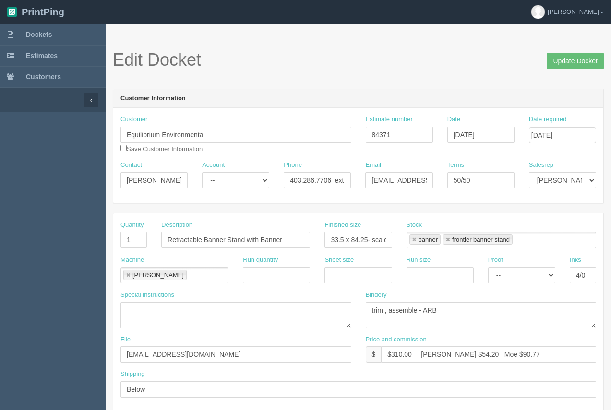  What do you see at coordinates (132, 260) in the screenshot?
I see `label: Machine` at bounding box center [132, 260].